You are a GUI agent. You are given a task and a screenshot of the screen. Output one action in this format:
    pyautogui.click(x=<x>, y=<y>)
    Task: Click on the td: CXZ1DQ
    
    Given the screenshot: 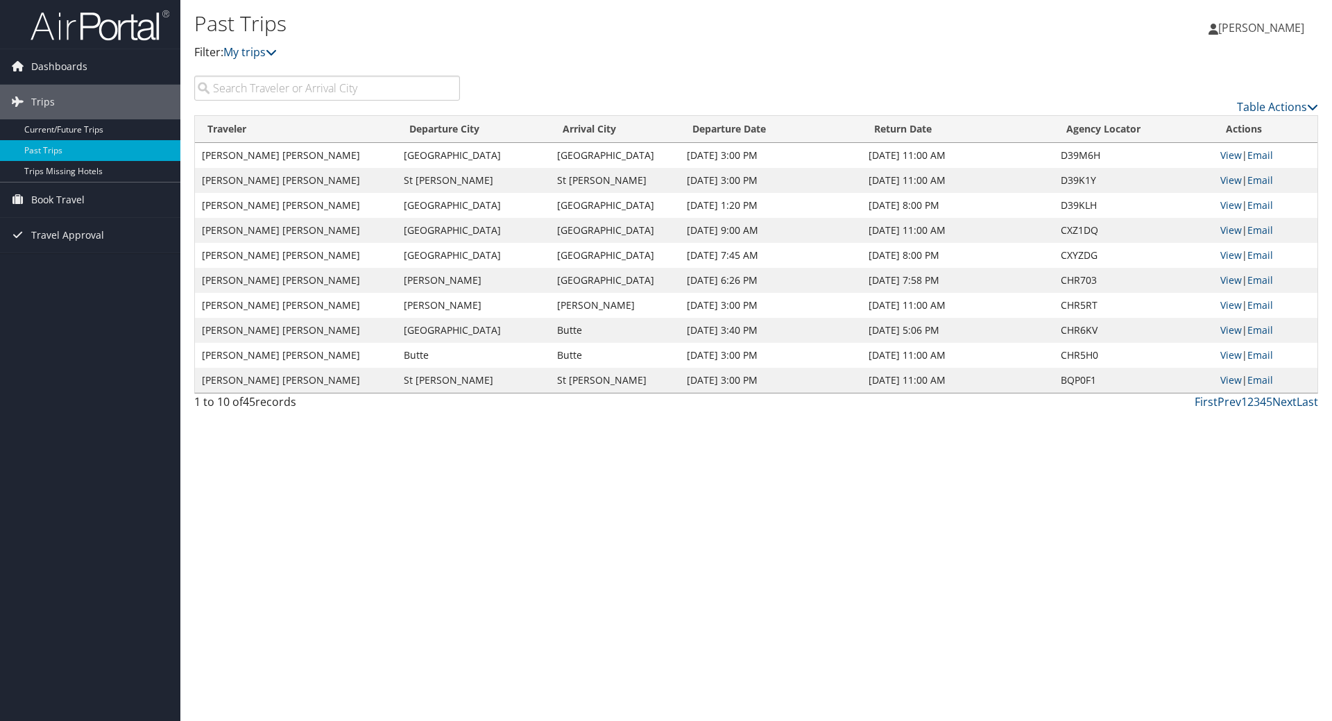 What is the action you would take?
    pyautogui.click(x=1134, y=230)
    